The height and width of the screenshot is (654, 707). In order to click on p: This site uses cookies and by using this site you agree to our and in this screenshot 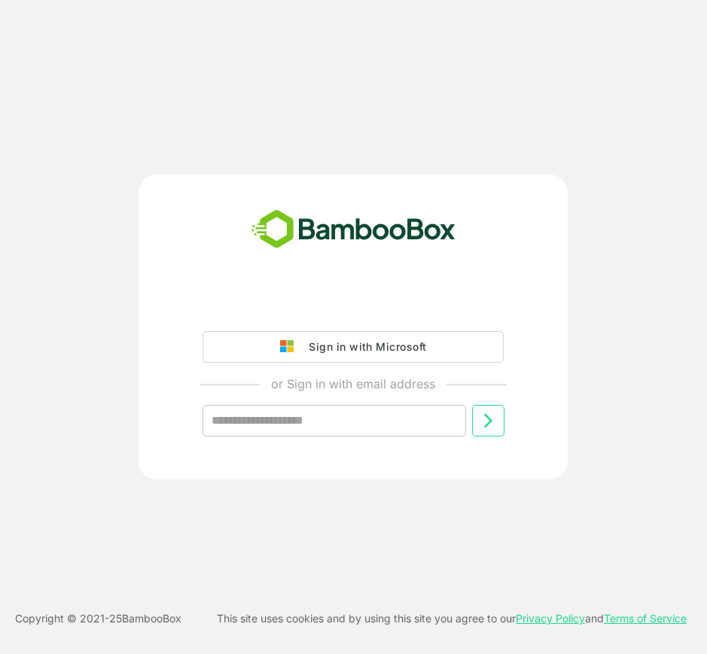, I will do `click(452, 619)`.